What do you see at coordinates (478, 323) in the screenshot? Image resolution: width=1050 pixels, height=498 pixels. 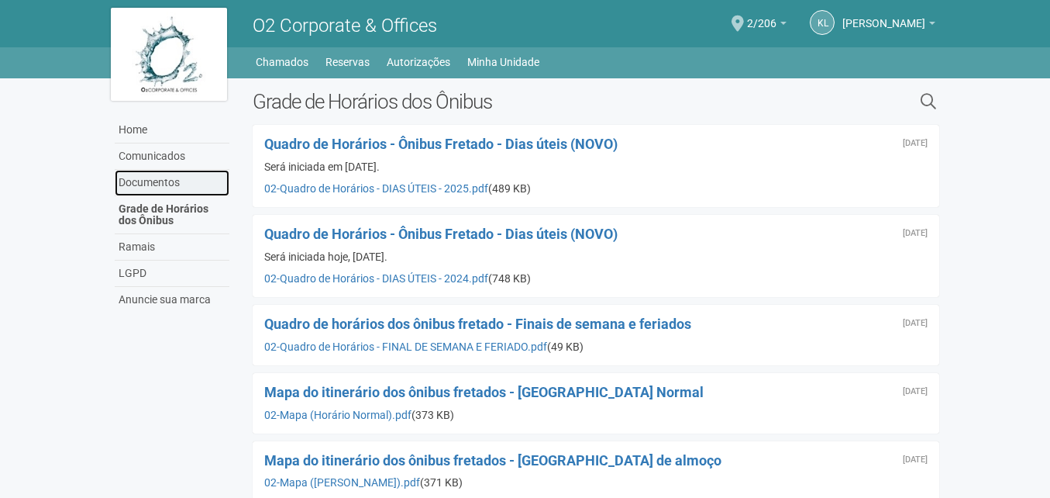 I see `span: Quadro de horários dos ônibus fretado - Finais de semana e feriados` at bounding box center [478, 323].